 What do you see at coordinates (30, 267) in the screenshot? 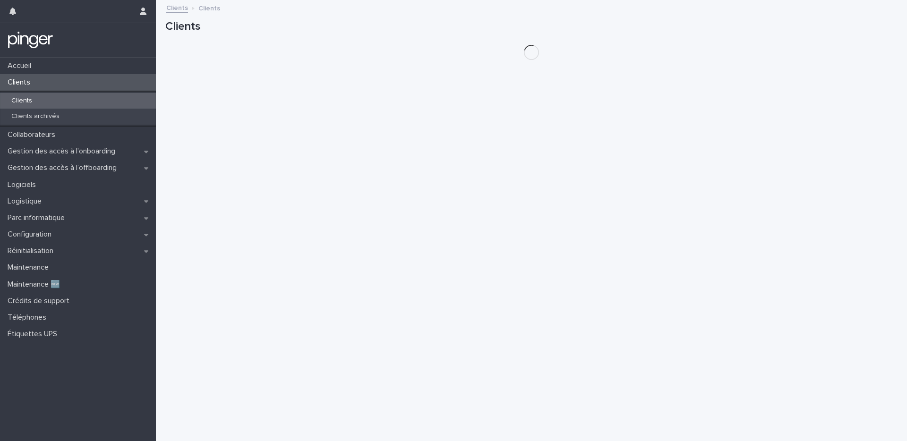
I see `p: Maintenance` at bounding box center [30, 267].